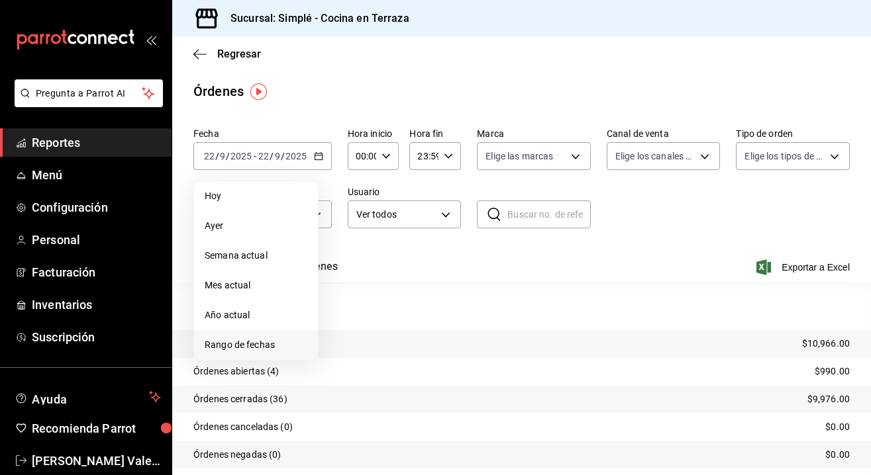 Image resolution: width=871 pixels, height=475 pixels. I want to click on p: $990.00, so click(832, 371).